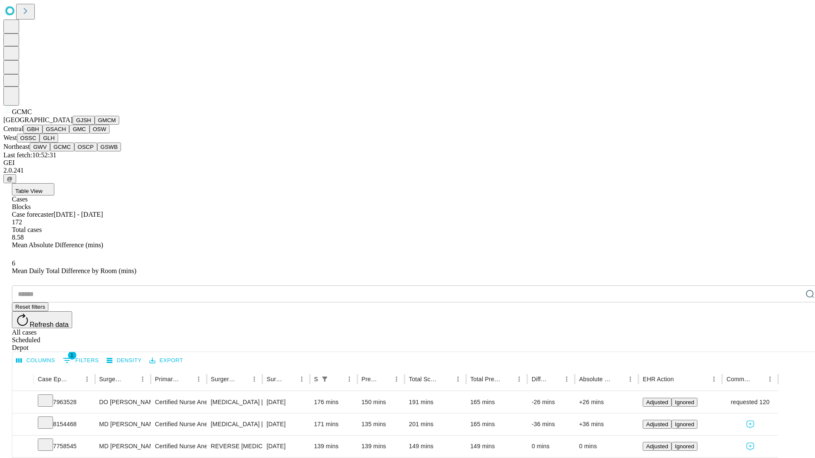 The image size is (815, 458). Describe the element at coordinates (424, 379) in the screenshot. I see `div: Total Scheduled Duration` at that location.